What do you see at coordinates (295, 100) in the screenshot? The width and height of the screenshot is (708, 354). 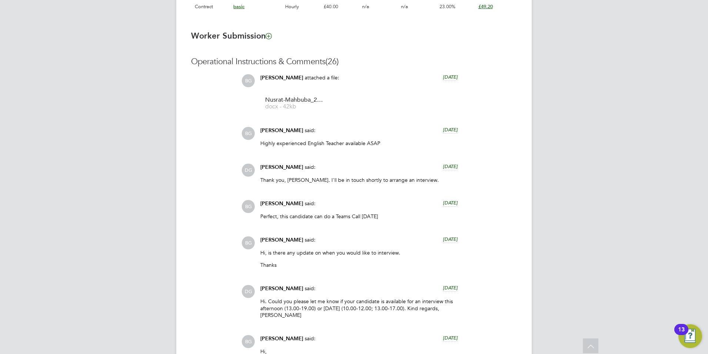 I see `span: Nusrat-Mahbuba_29370026%201111111111` at bounding box center [295, 100].